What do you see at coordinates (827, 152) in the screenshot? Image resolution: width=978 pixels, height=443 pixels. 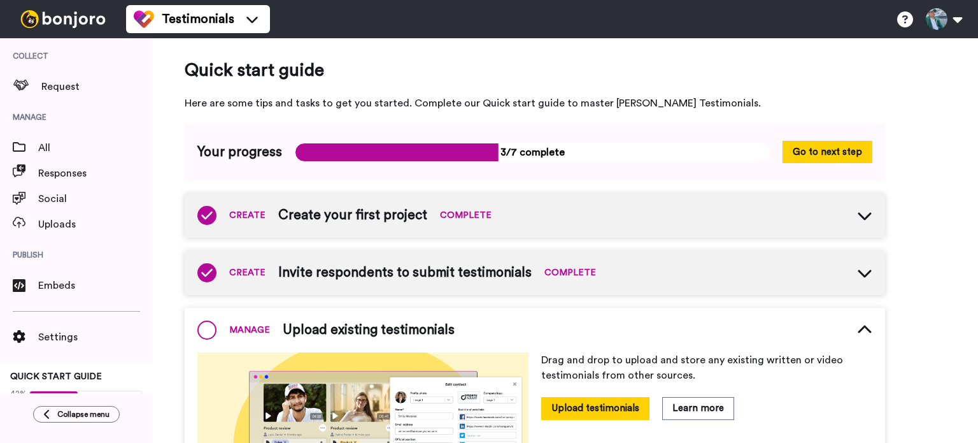 I see `button: Go to next step` at bounding box center [827, 152].